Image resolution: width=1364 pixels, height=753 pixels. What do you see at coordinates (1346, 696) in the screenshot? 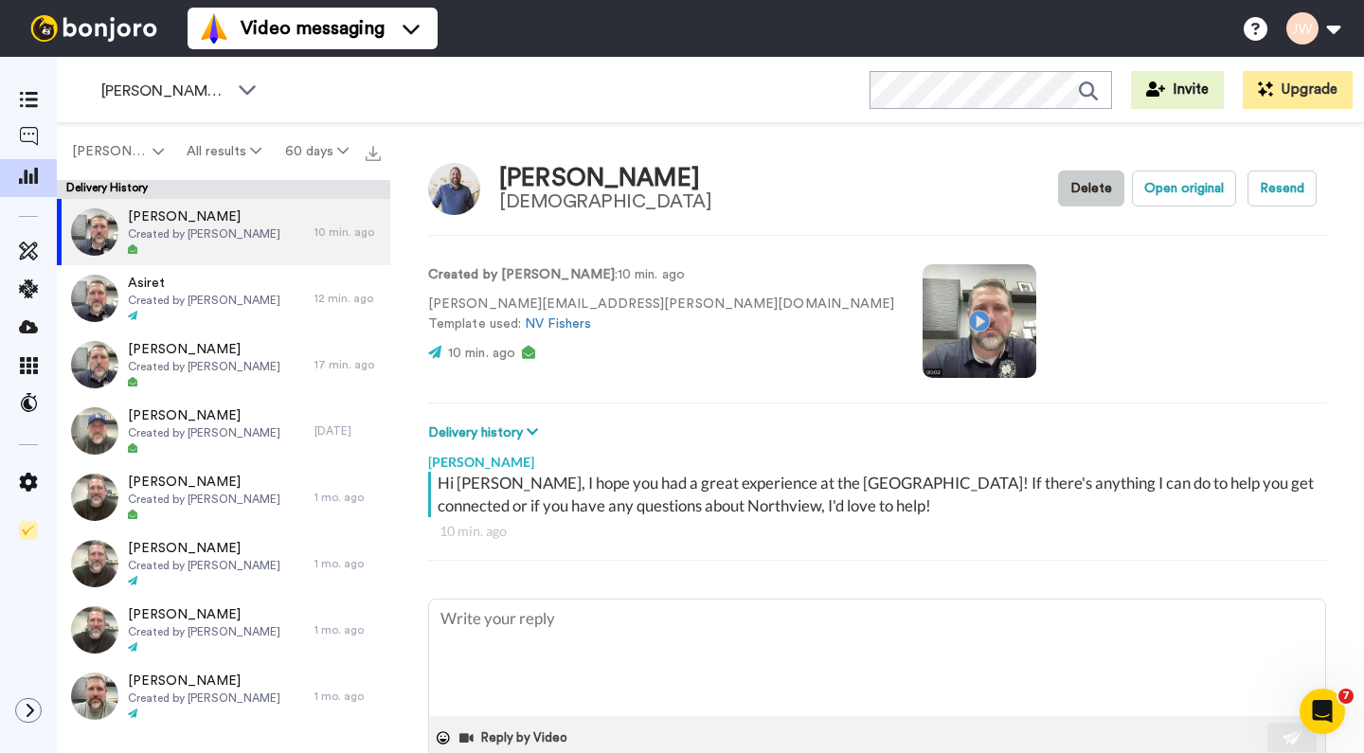
I see `span: 7` at bounding box center [1346, 696].